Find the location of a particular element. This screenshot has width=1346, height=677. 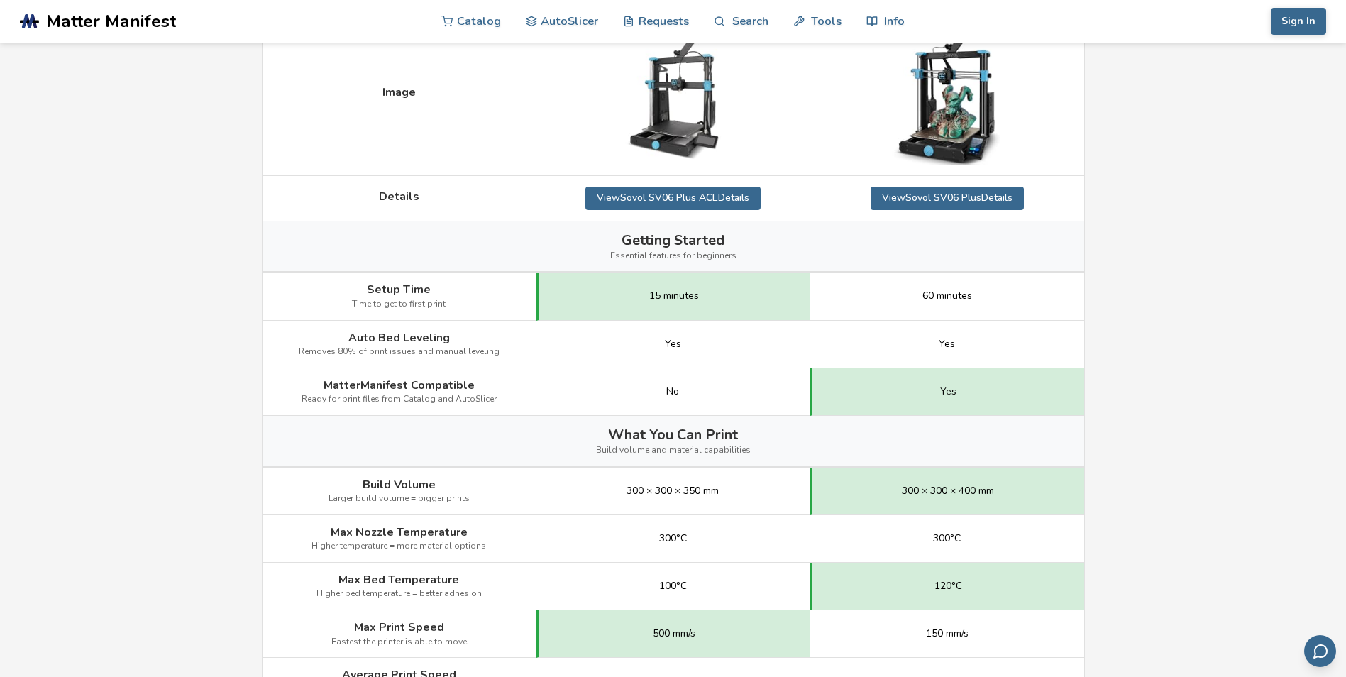

span: 60 minutes is located at coordinates (947, 296).